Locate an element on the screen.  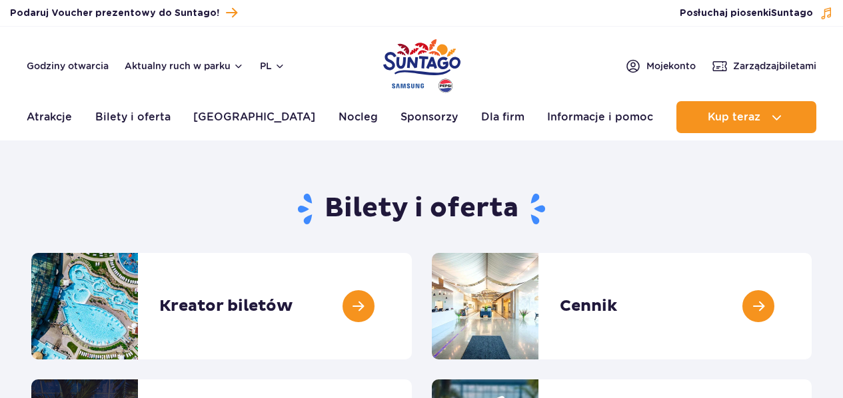
span: Moje konto is located at coordinates (671, 66).